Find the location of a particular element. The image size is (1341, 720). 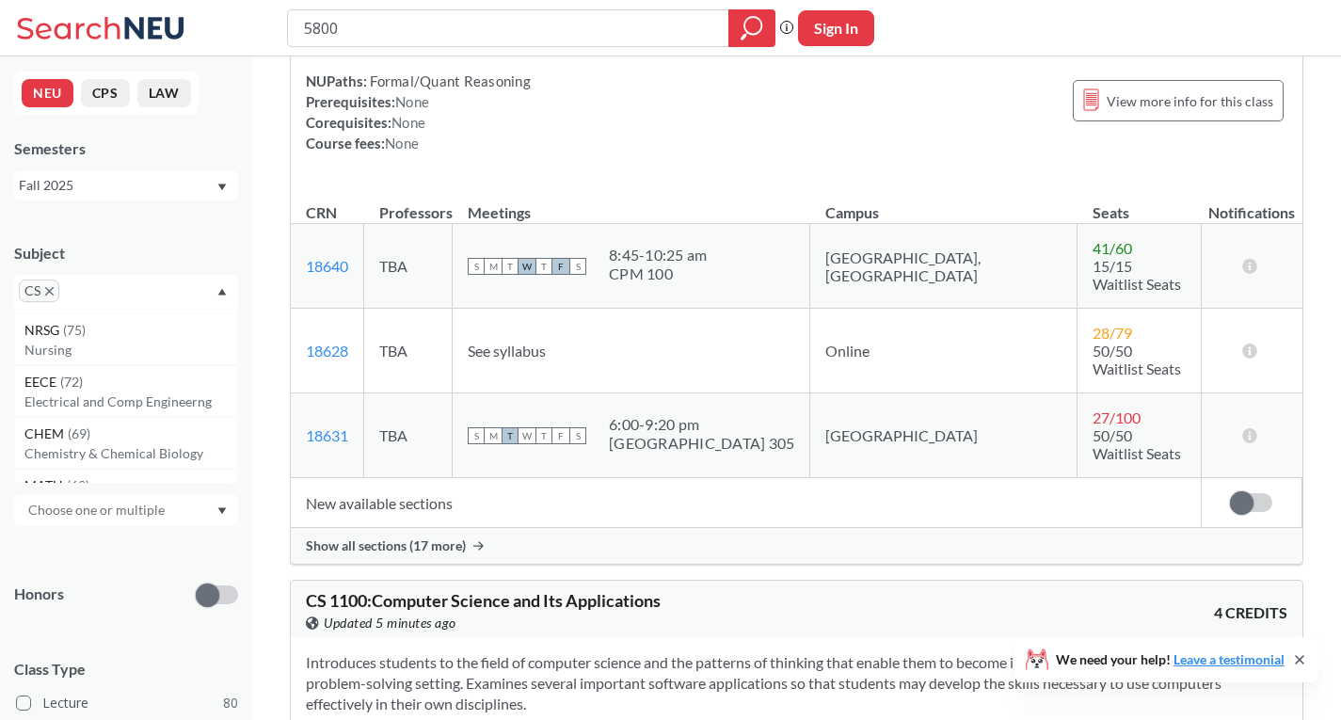

div: Show all sections (17 more) is located at coordinates (796, 546).